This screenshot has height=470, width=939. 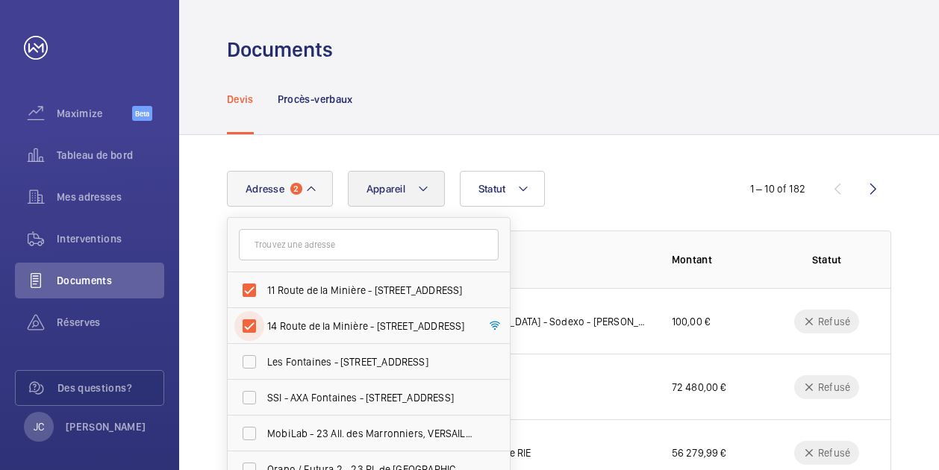 I want to click on p: Montant, so click(x=720, y=260).